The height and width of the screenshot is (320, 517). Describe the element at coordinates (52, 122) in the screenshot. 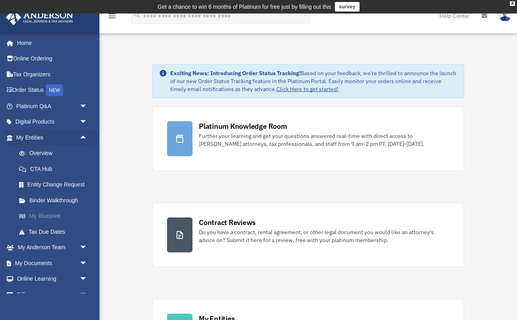

I see `a: Digital Productsarrow_drop_down` at that location.